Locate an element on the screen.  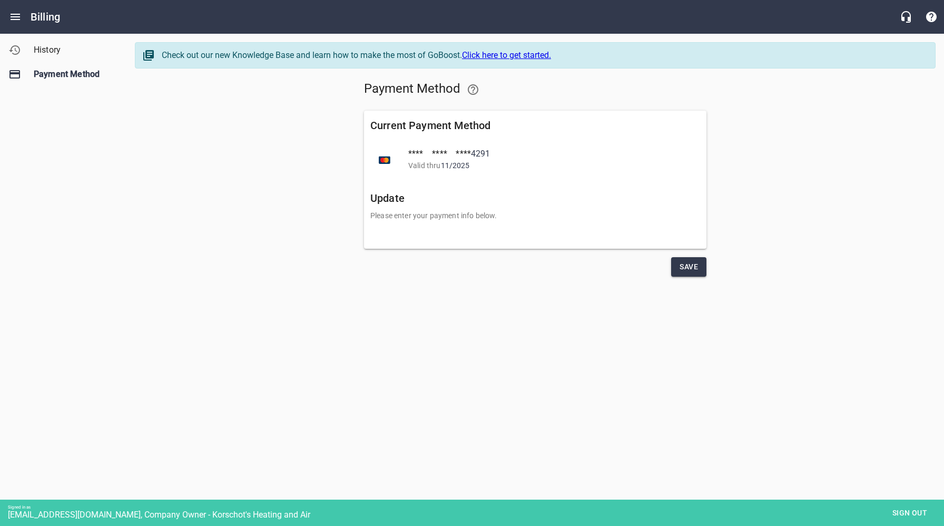
h6: Billing is located at coordinates (45, 17).